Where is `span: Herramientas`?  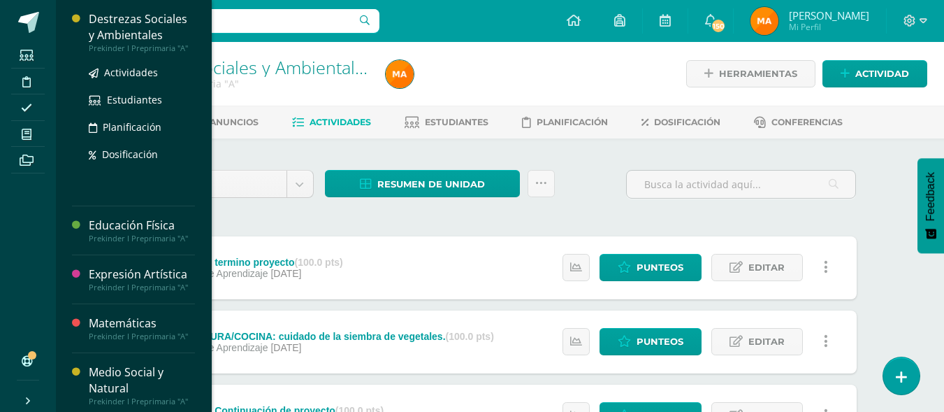
span: Herramientas is located at coordinates (758, 73).